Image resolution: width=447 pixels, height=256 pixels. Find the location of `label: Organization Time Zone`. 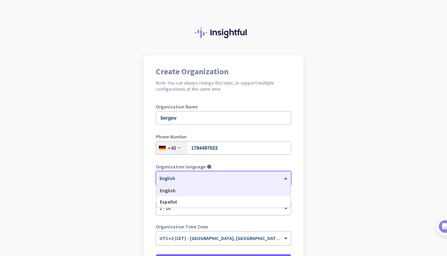

label: Organization Time Zone is located at coordinates (224, 226).